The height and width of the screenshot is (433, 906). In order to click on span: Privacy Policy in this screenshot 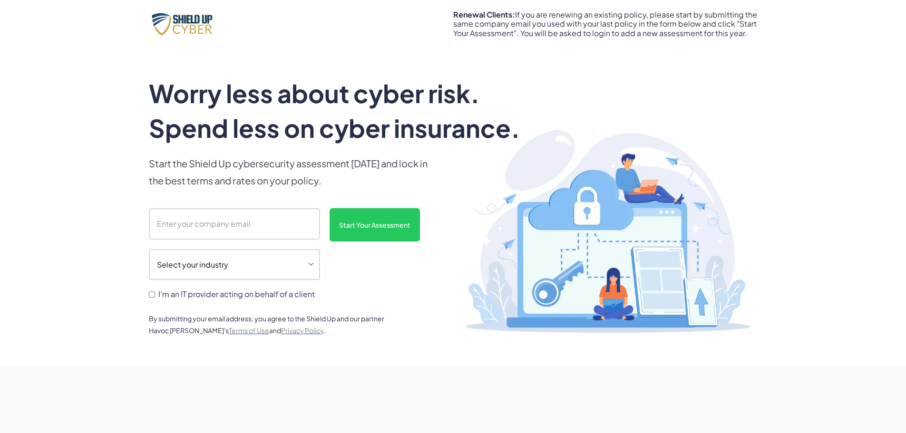, I will do `click(302, 331)`.